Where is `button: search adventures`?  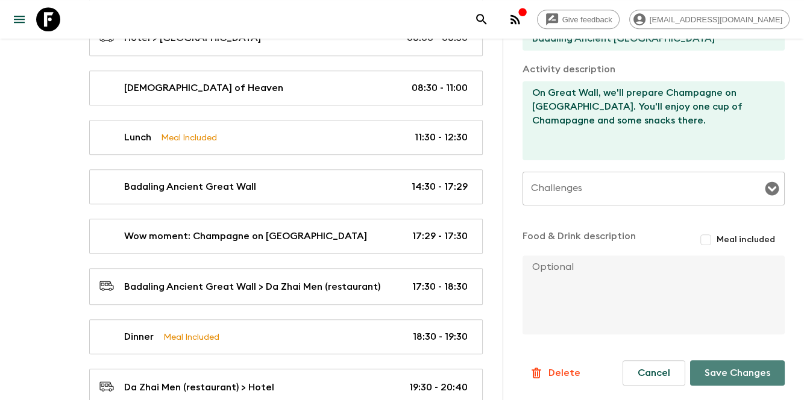
button: search adventures is located at coordinates (481, 19).